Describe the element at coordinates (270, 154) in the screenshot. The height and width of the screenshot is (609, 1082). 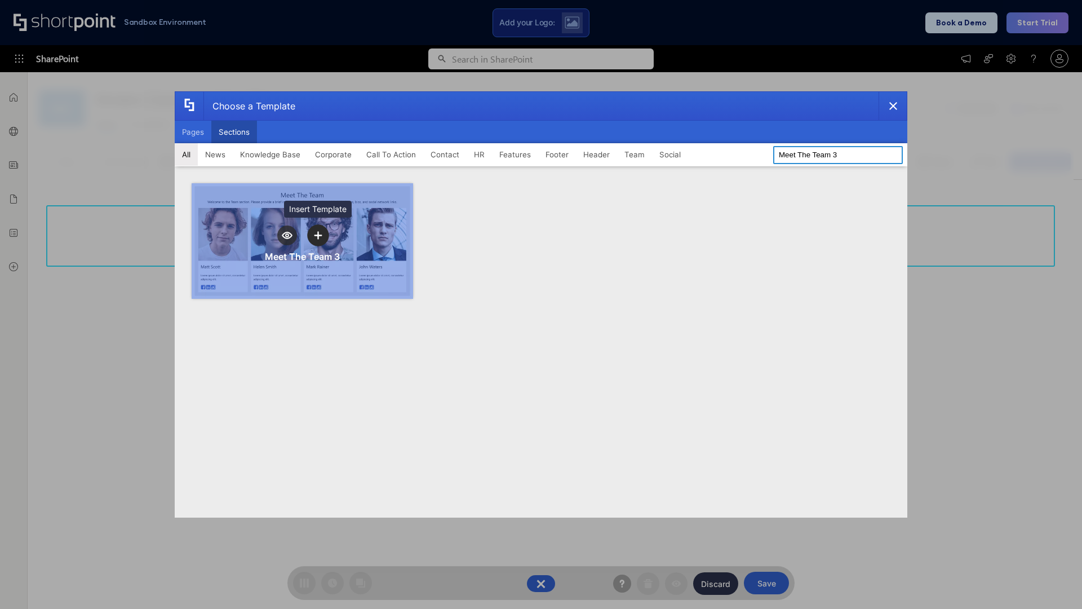
I see `button: Knowledge Base` at that location.